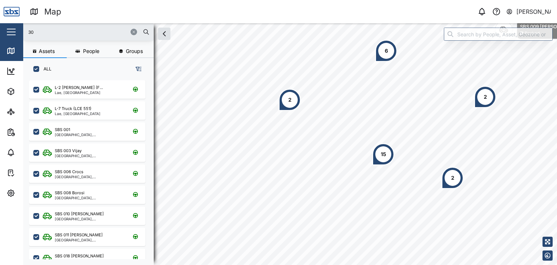  What do you see at coordinates (47, 51) in the screenshot?
I see `span: Assets` at bounding box center [47, 51].